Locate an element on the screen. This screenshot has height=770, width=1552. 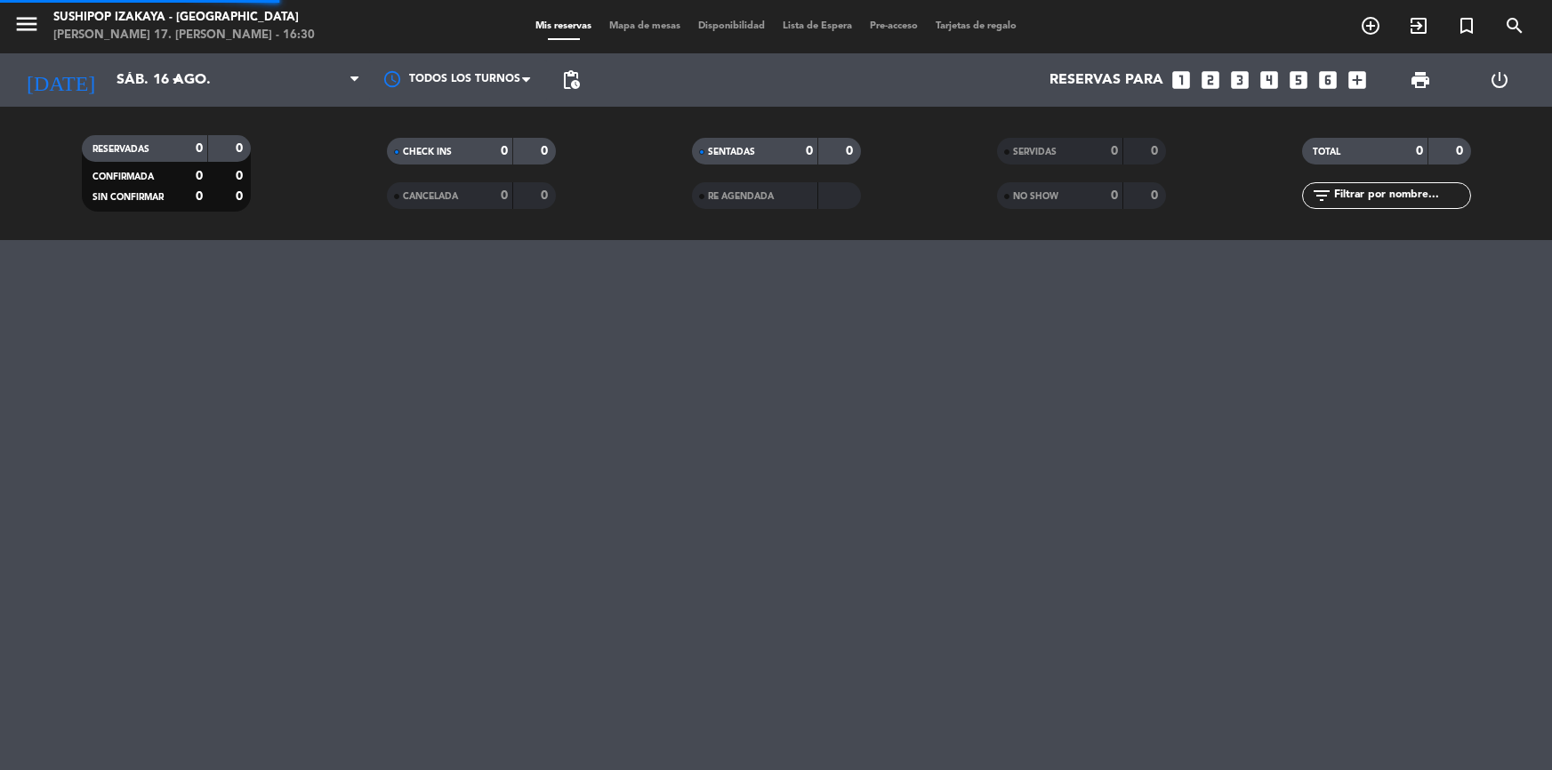
i: add_circle_outline is located at coordinates (1370, 26).